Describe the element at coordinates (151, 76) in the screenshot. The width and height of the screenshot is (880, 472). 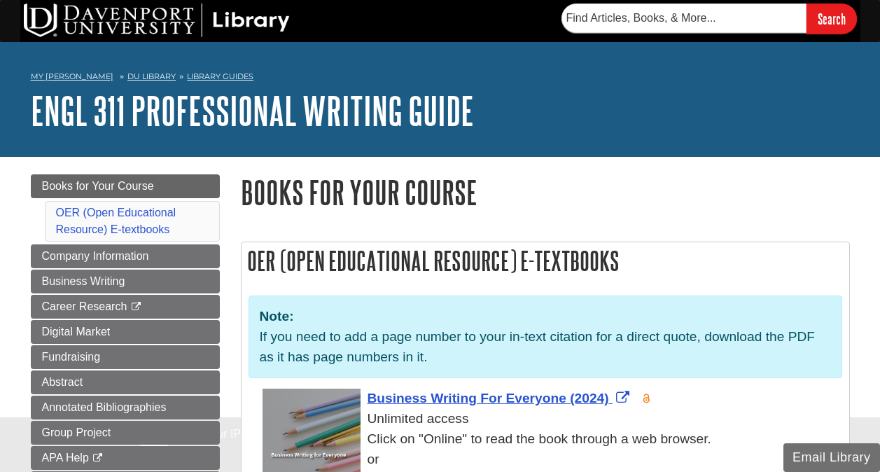
I see `a: DU Library` at that location.